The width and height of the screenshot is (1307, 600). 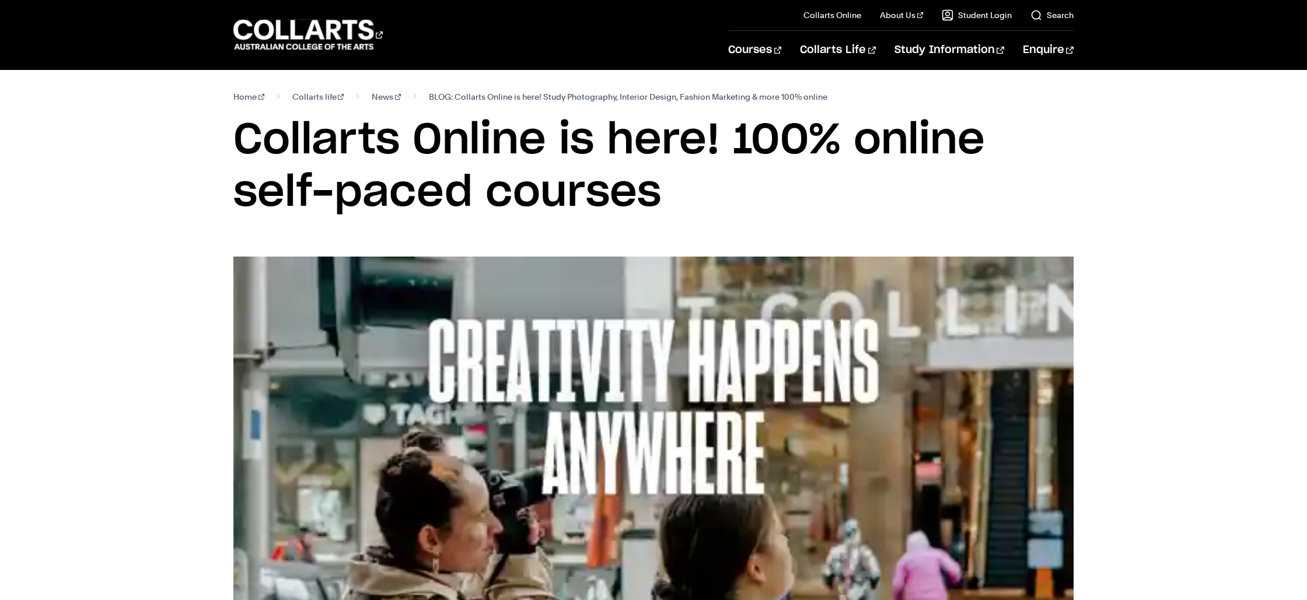 What do you see at coordinates (653, 167) in the screenshot?
I see `h1: Collarts Online is here! 100% online self-paced courses` at bounding box center [653, 167].